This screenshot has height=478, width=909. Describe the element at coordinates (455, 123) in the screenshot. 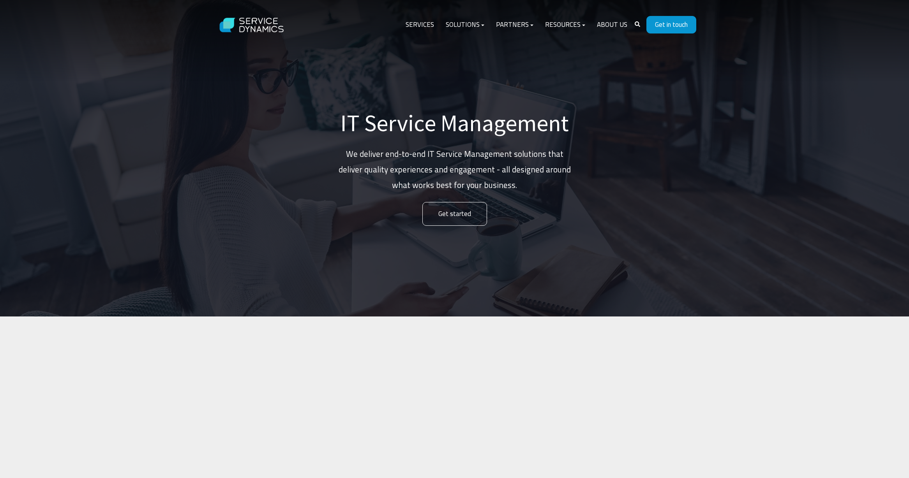

I see `h1: IT Service Management` at that location.